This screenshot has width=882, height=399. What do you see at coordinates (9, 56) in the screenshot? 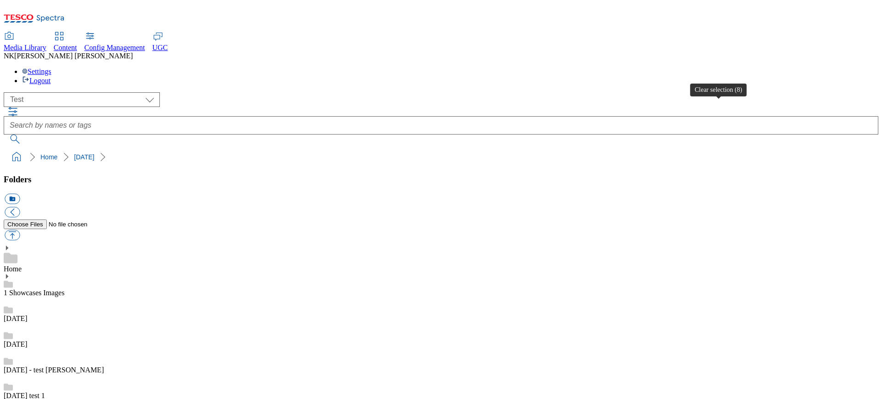
I see `span: NK` at bounding box center [9, 56].